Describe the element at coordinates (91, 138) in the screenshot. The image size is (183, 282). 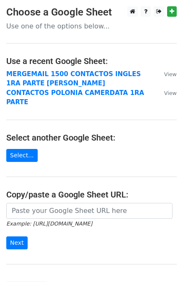
I see `h4: Select another Google Sheet:` at that location.